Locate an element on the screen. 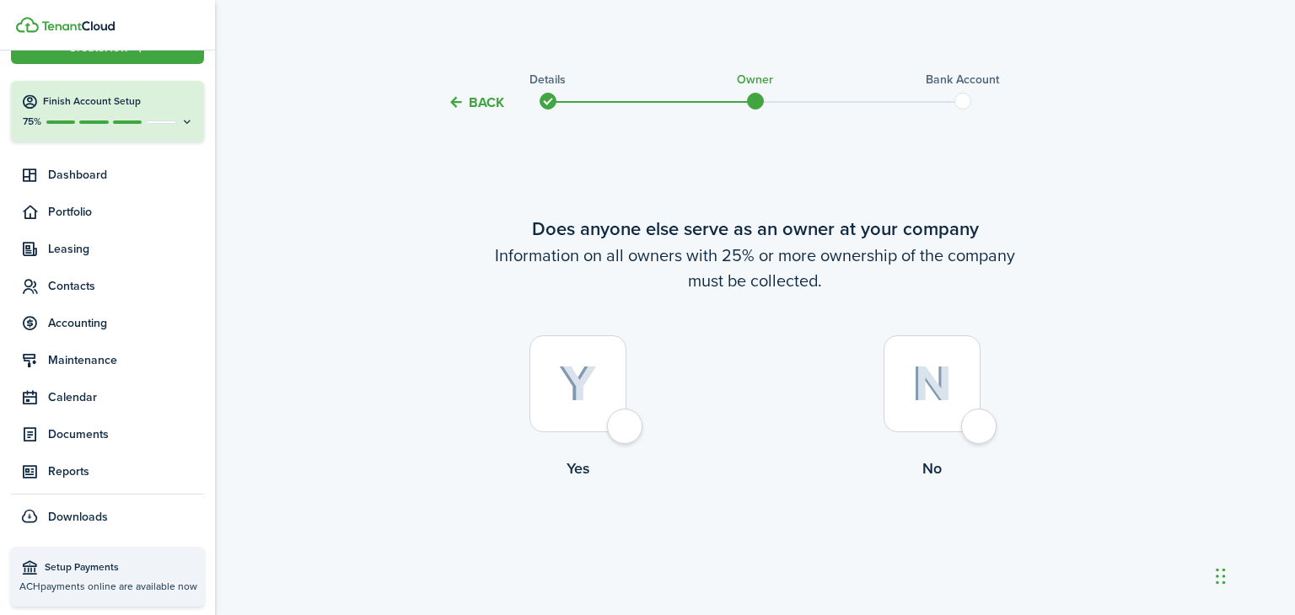 The height and width of the screenshot is (615, 1295). h3: Owner is located at coordinates (755, 79).